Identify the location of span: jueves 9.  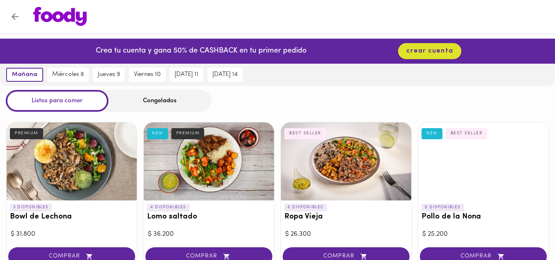
(109, 75).